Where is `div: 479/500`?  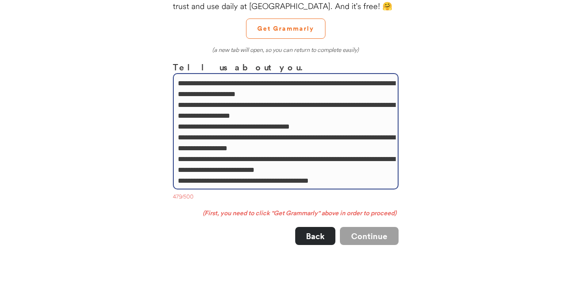 div: 479/500 is located at coordinates (286, 198).